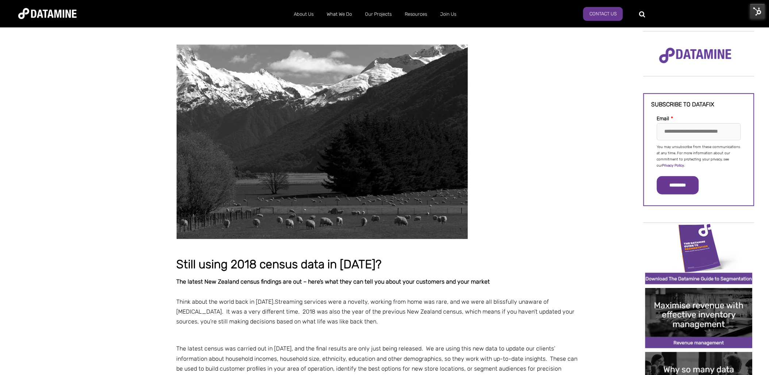  I want to click on a: Resources, so click(416, 14).